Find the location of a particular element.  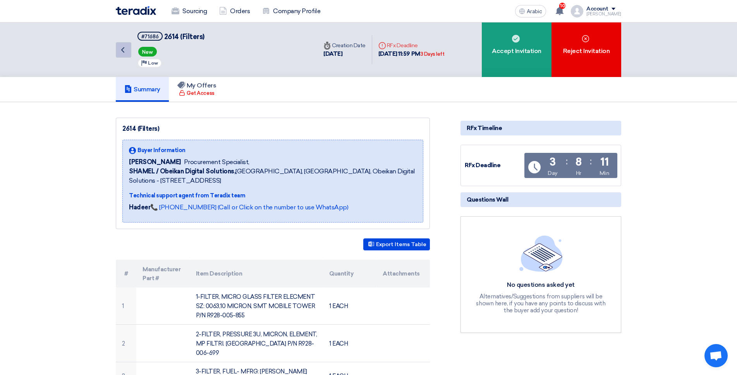

font: Hadeer is located at coordinates (139, 207).